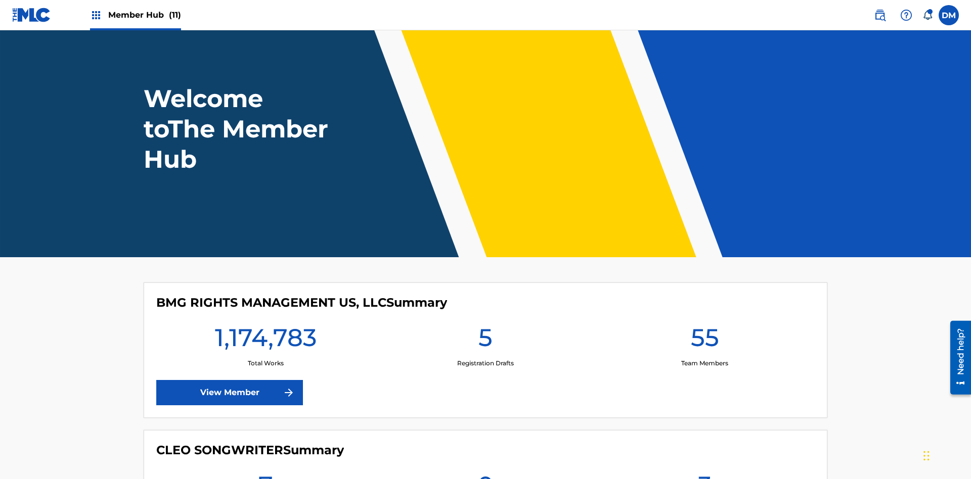  Describe the element at coordinates (31, 15) in the screenshot. I see `img: MLC Logo` at that location.